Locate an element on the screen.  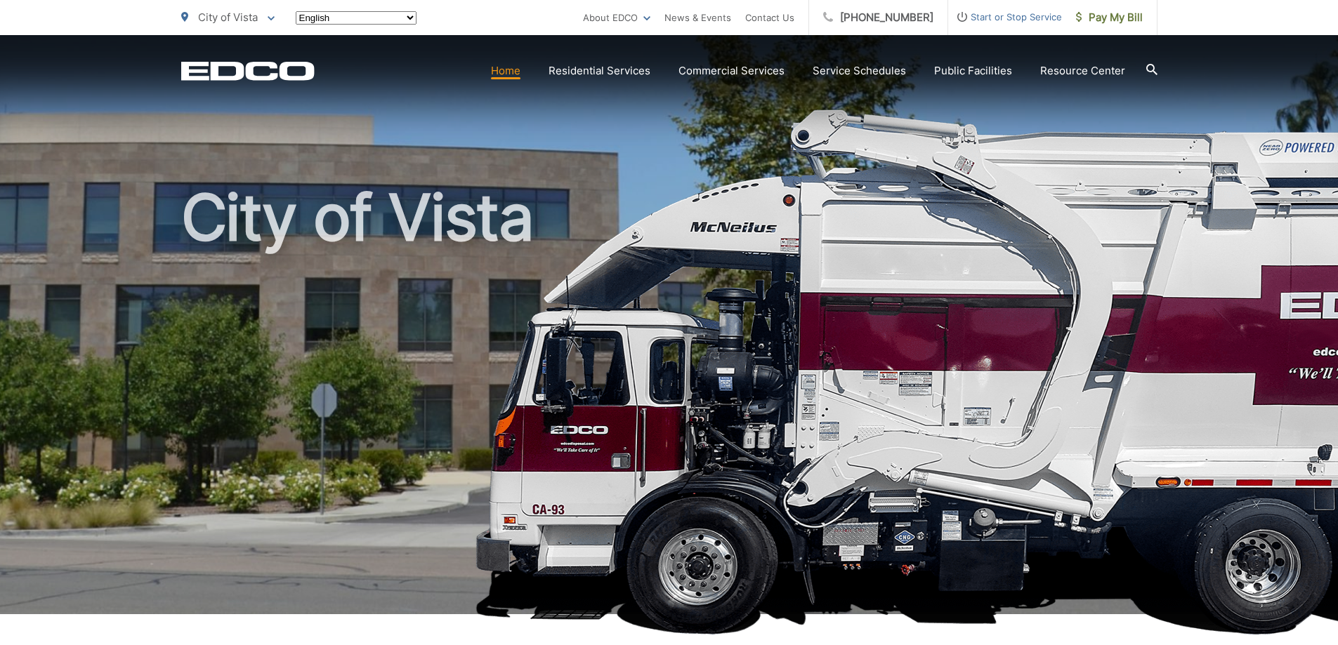
a: EDCD logo. Return to the homepage. is located at coordinates (248, 71).